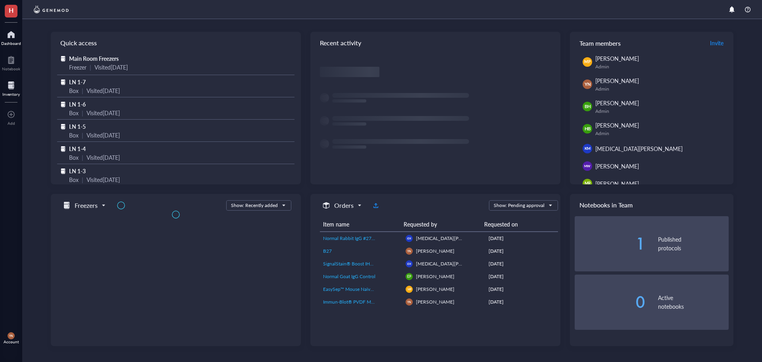 The height and width of the screenshot is (362, 762). I want to click on div: Notebooks in Team, so click(652, 205).